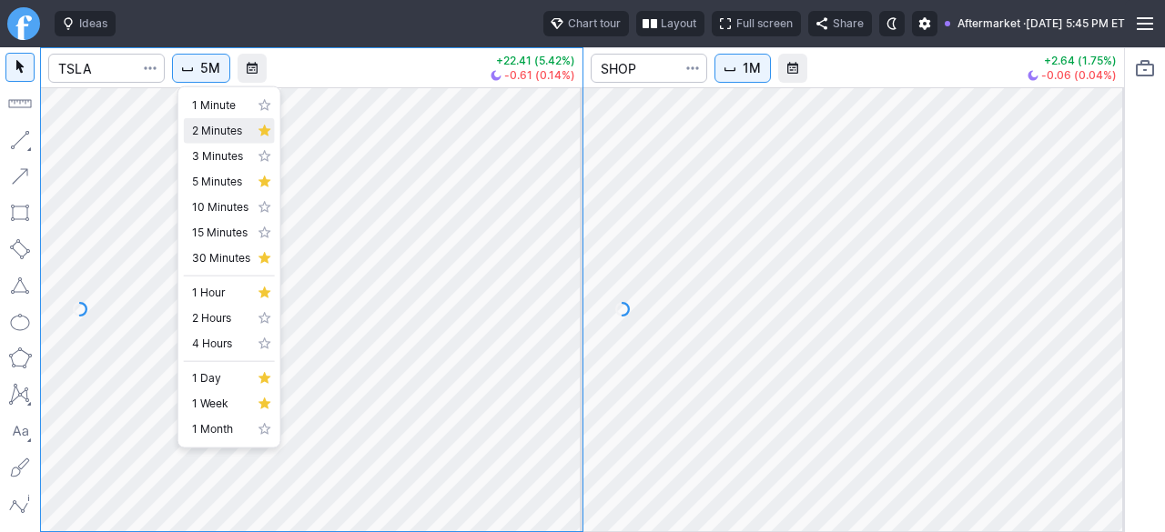 This screenshot has width=1165, height=532. I want to click on span: 3 Minutes, so click(221, 157).